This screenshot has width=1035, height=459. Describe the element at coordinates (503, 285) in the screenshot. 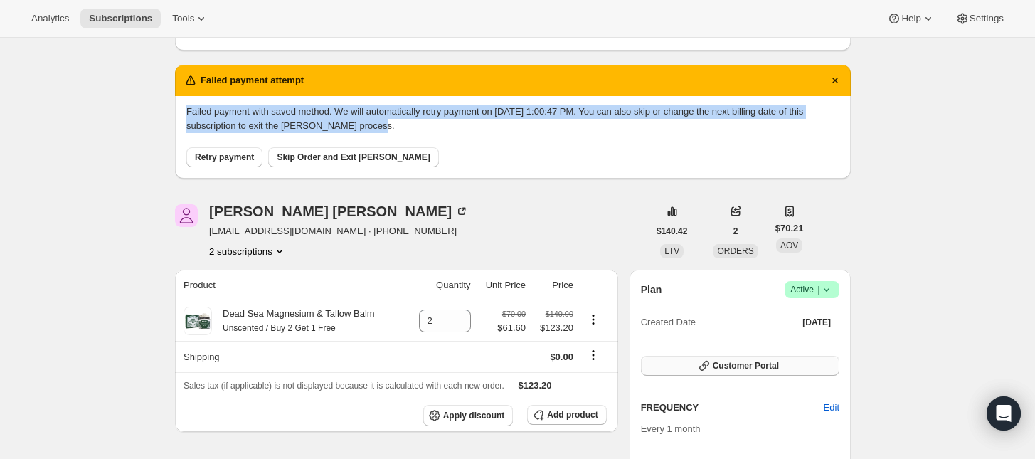

I see `th: Unit Price` at that location.